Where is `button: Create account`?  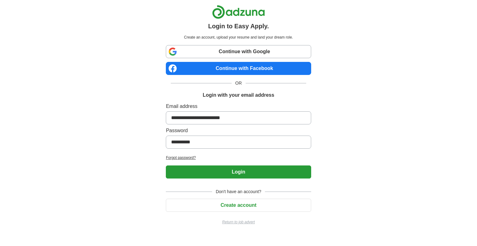
button: Create account is located at coordinates (238, 205).